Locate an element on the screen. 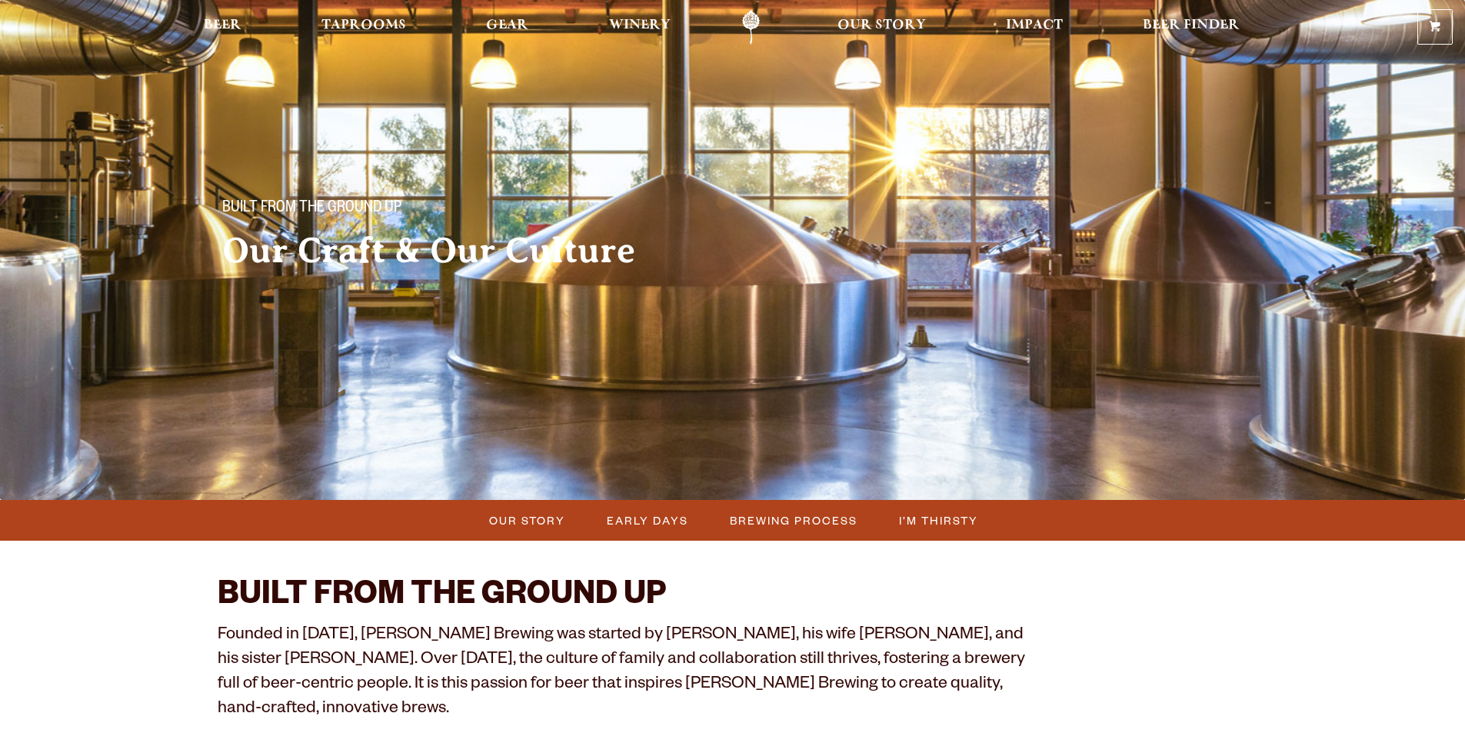 The height and width of the screenshot is (733, 1465). span: Brewing Process is located at coordinates (794, 520).